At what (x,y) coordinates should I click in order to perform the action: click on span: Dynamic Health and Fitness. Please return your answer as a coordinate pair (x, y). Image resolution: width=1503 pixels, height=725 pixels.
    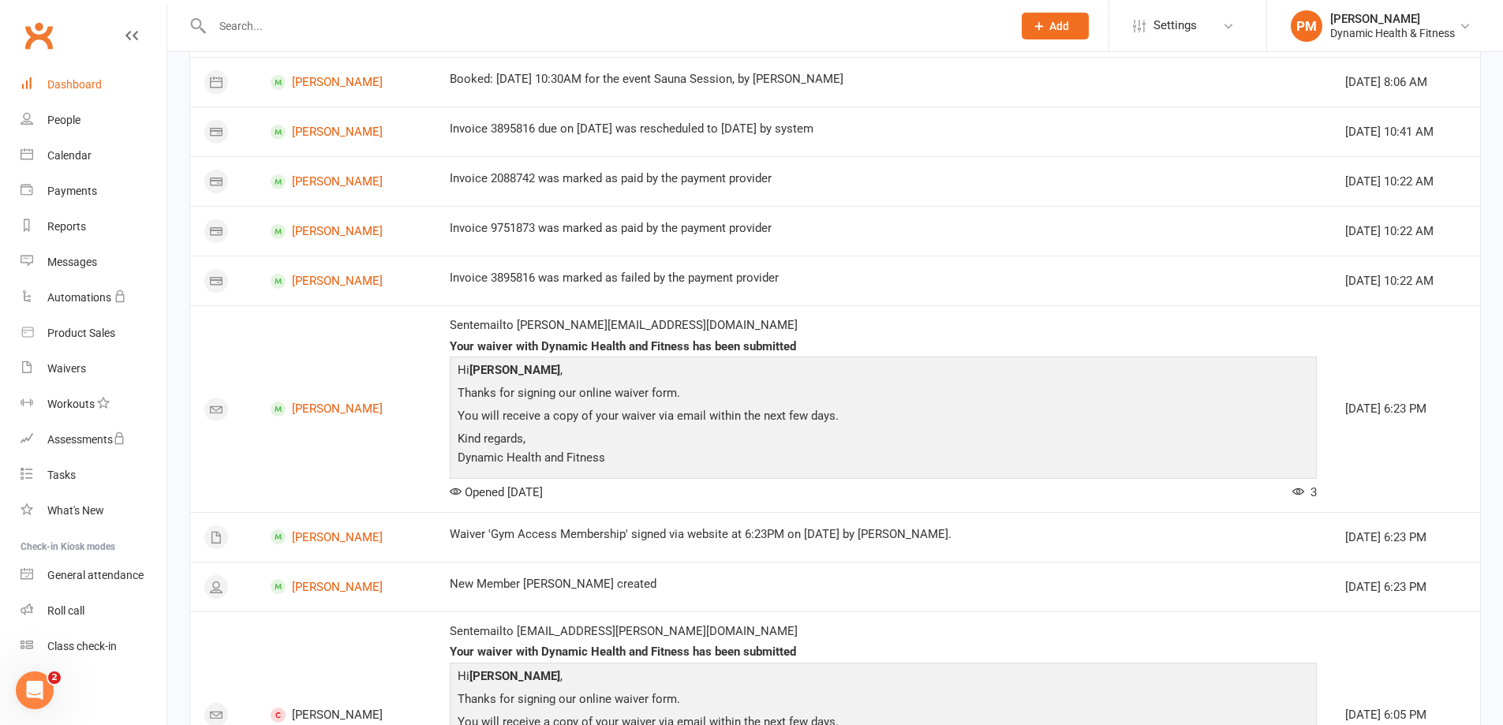
    Looking at the image, I should click on (531, 458).